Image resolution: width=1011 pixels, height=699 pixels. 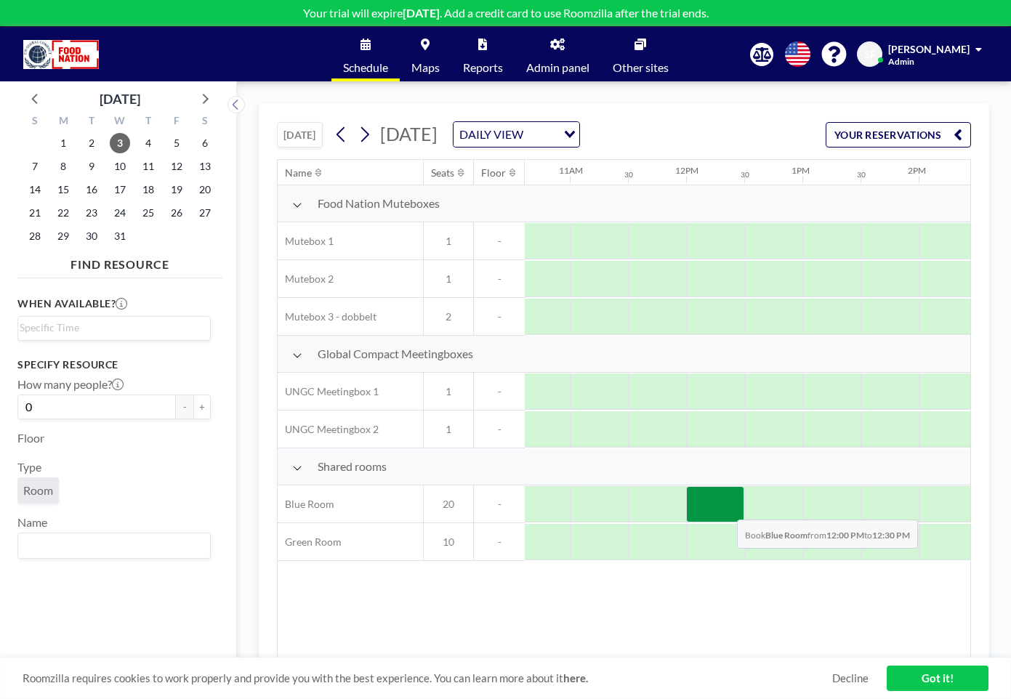 What do you see at coordinates (61, 55) in the screenshot?
I see `img: organization-logo` at bounding box center [61, 55].